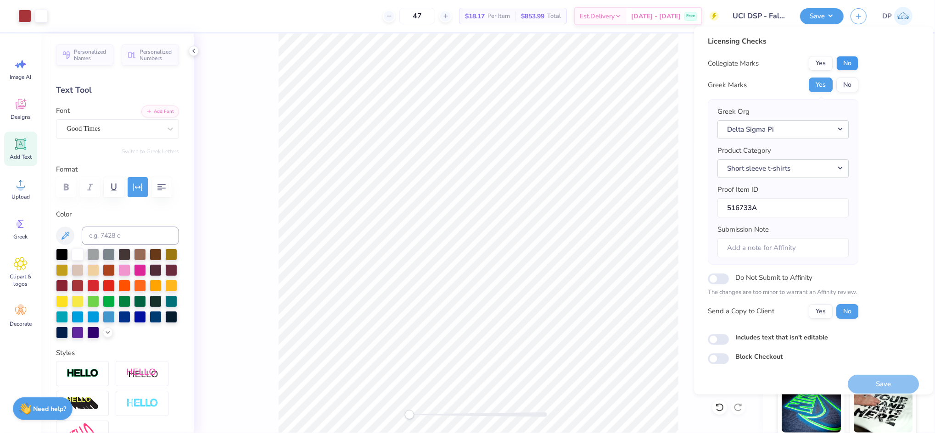 The width and height of the screenshot is (935, 433). What do you see at coordinates (532, 16) in the screenshot?
I see `span: $853.99` at bounding box center [532, 16].